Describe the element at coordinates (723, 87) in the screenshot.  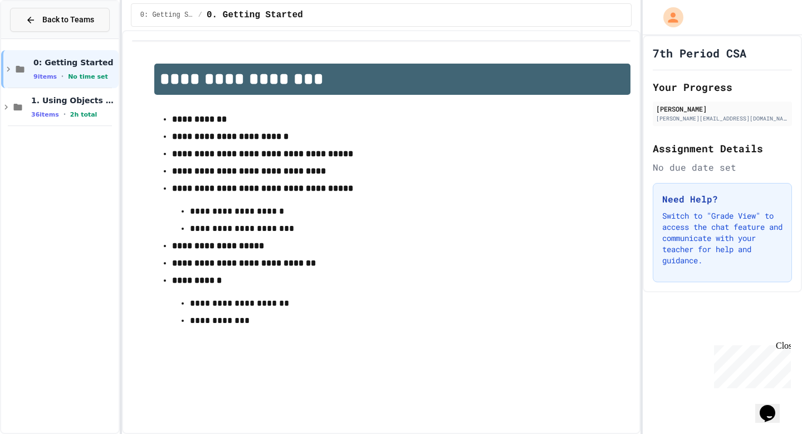
I see `h2: Your Progress` at that location.